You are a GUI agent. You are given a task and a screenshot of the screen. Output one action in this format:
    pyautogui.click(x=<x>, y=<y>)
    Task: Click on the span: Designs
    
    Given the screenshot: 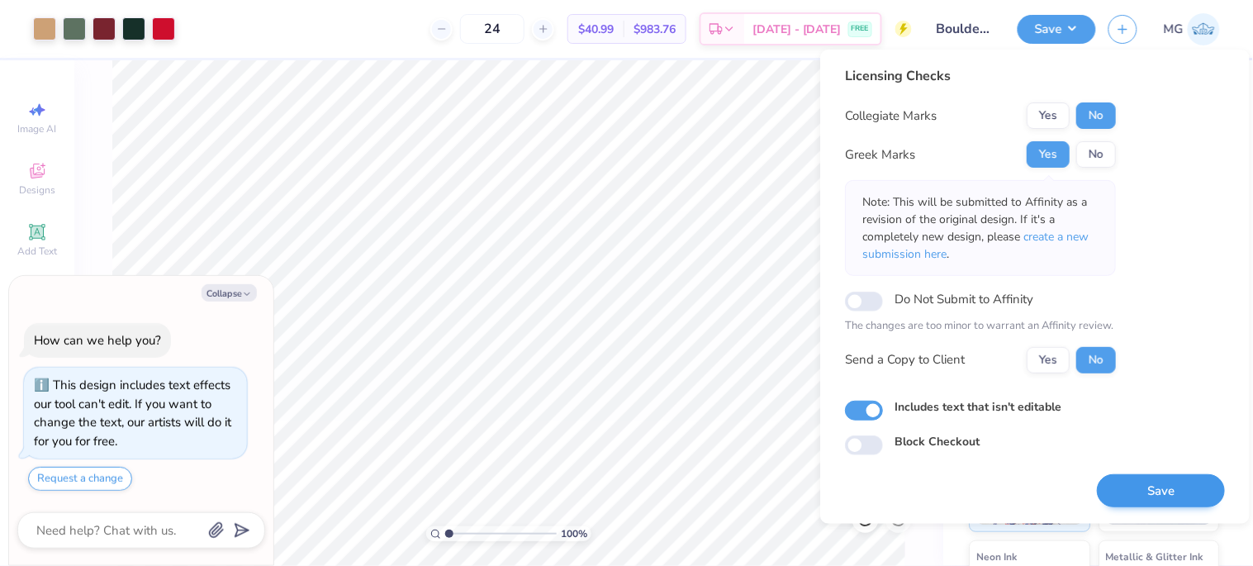 What is the action you would take?
    pyautogui.click(x=37, y=190)
    